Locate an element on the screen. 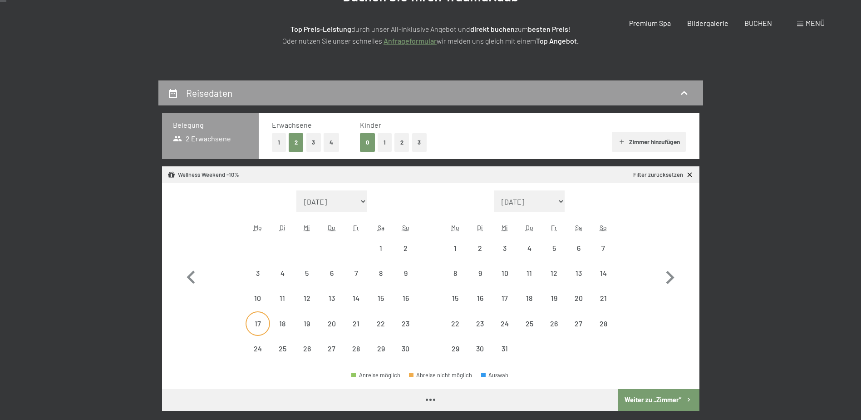 The image size is (861, 420). span: Bildergalerie is located at coordinates (708, 23).